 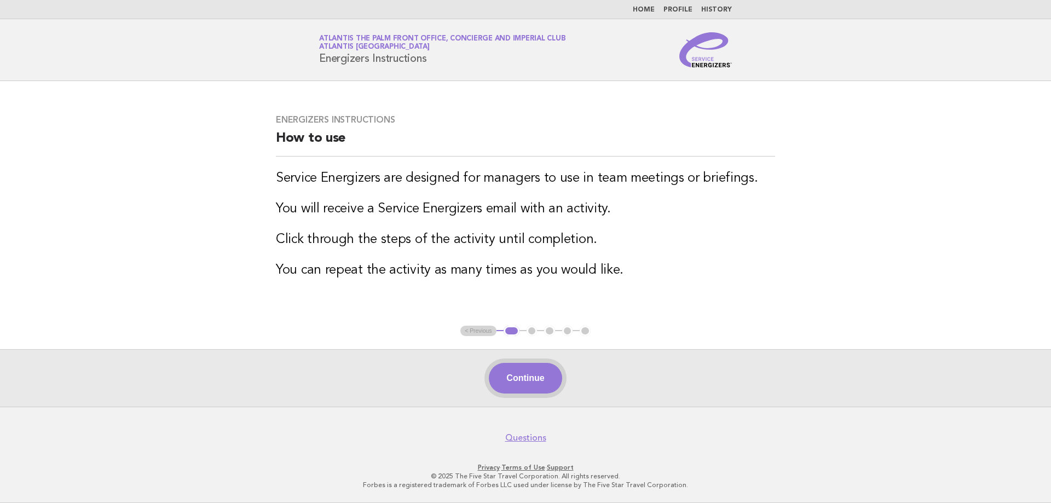 What do you see at coordinates (525, 378) in the screenshot?
I see `button: Continue` at bounding box center [525, 378].